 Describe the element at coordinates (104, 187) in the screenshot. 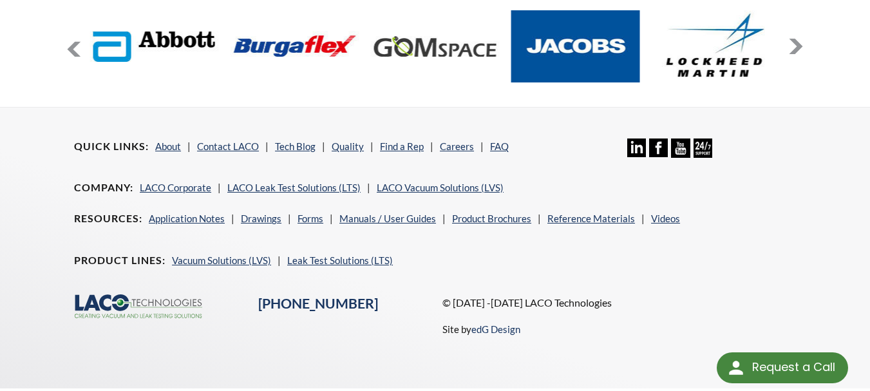

I see `h4: Company` at that location.